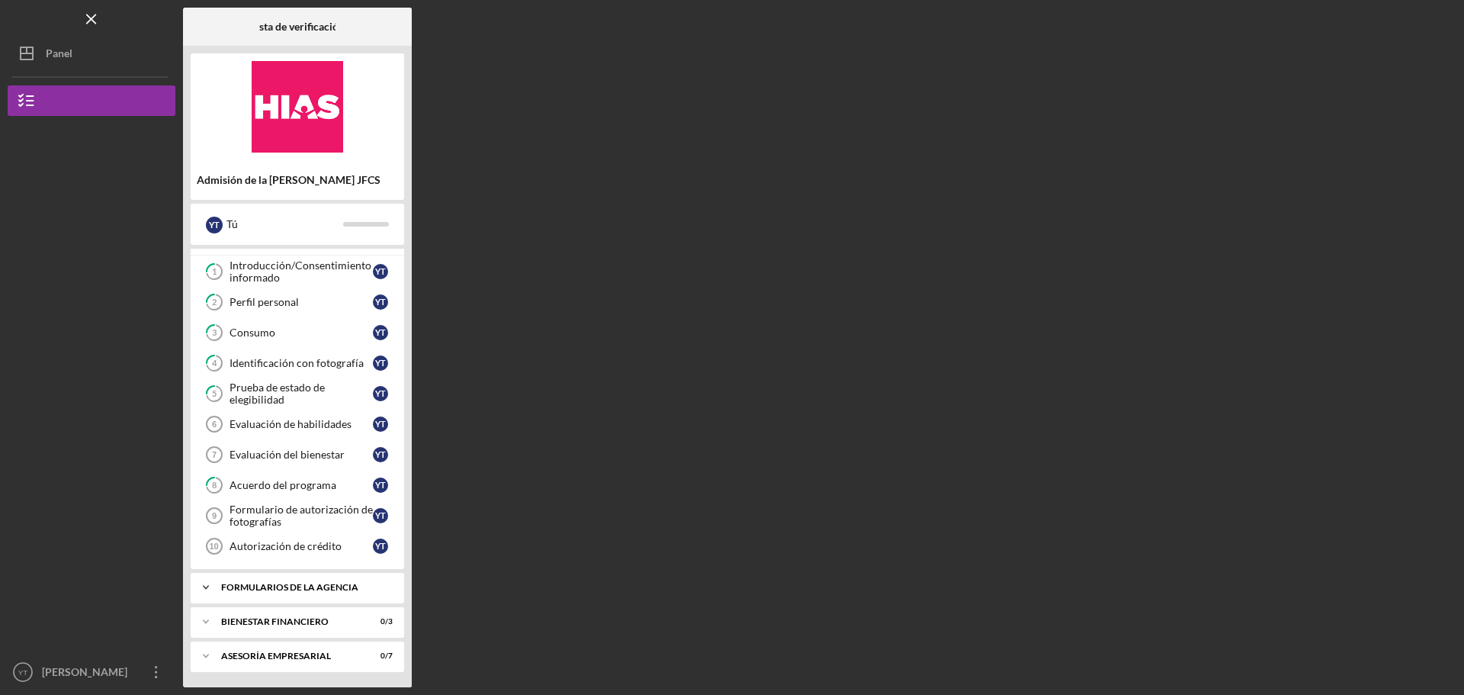 The width and height of the screenshot is (1464, 695). What do you see at coordinates (214, 424) in the screenshot?
I see `tspan: 6` at bounding box center [214, 424].